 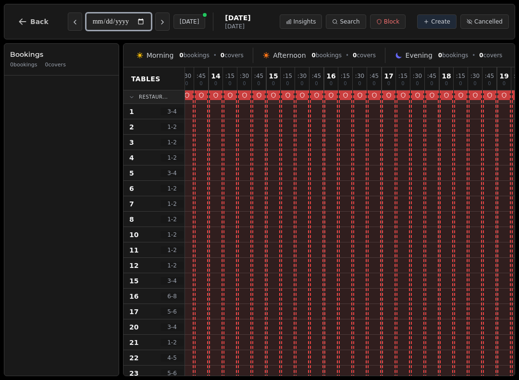 What do you see at coordinates (485, 22) in the screenshot?
I see `button: Cancelled` at bounding box center [485, 22].